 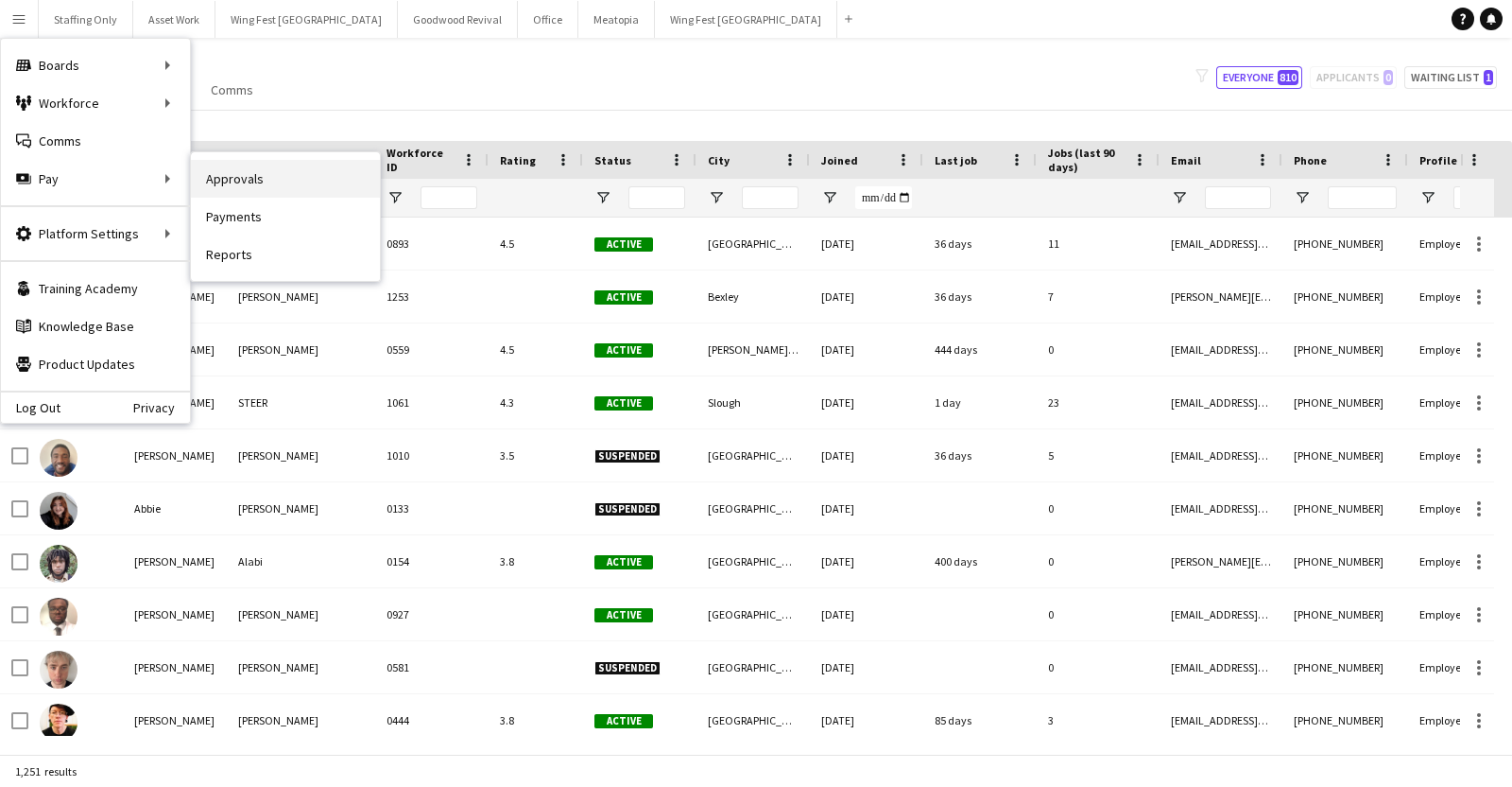 I want to click on button: Waiting list1, so click(x=1451, y=78).